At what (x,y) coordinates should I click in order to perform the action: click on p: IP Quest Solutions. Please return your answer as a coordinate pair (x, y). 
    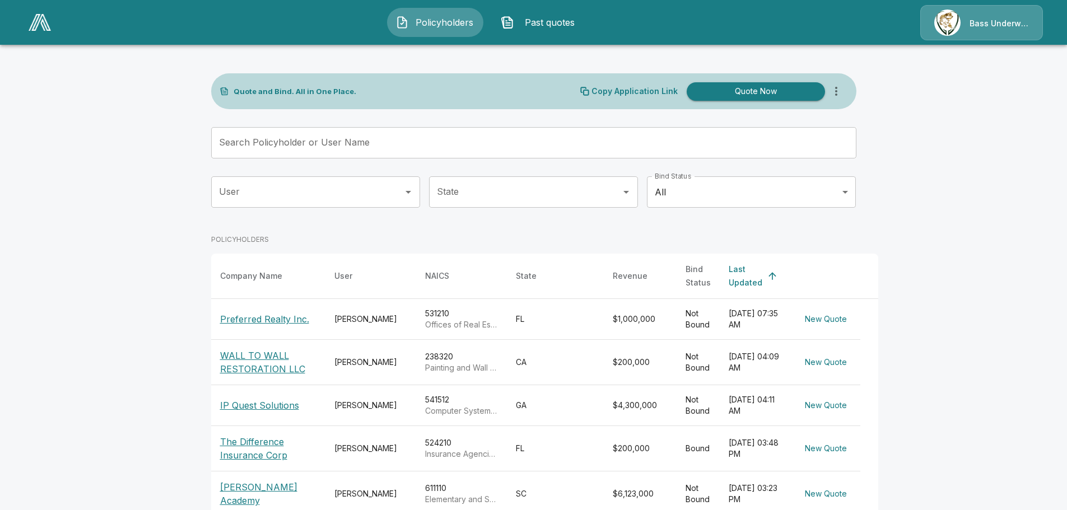
    Looking at the image, I should click on (259, 405).